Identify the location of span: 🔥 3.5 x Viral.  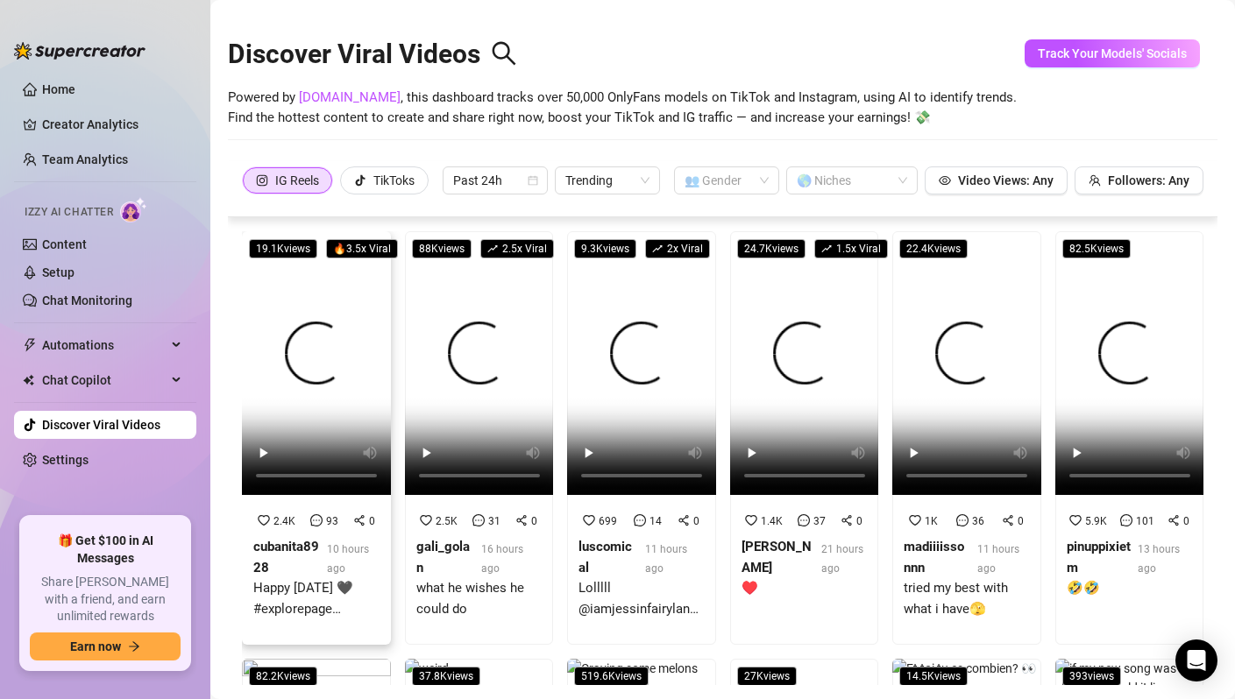
(362, 249).